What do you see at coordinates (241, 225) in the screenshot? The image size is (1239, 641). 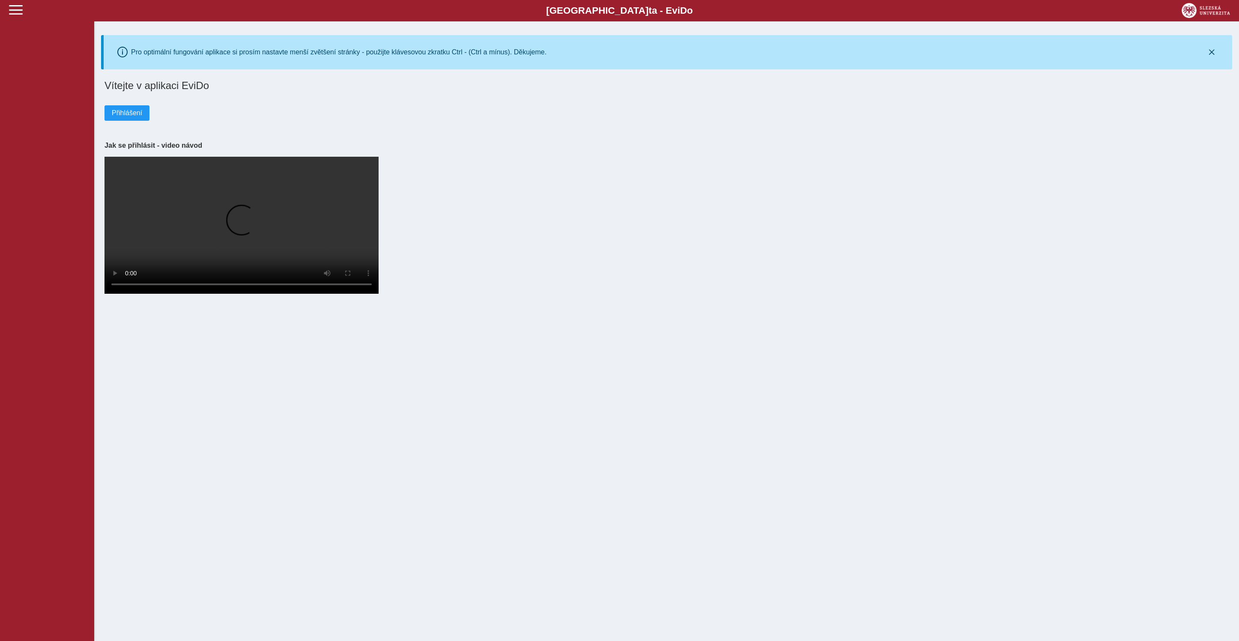 I see `video: Your browser does not support the video tag.` at bounding box center [241, 225].